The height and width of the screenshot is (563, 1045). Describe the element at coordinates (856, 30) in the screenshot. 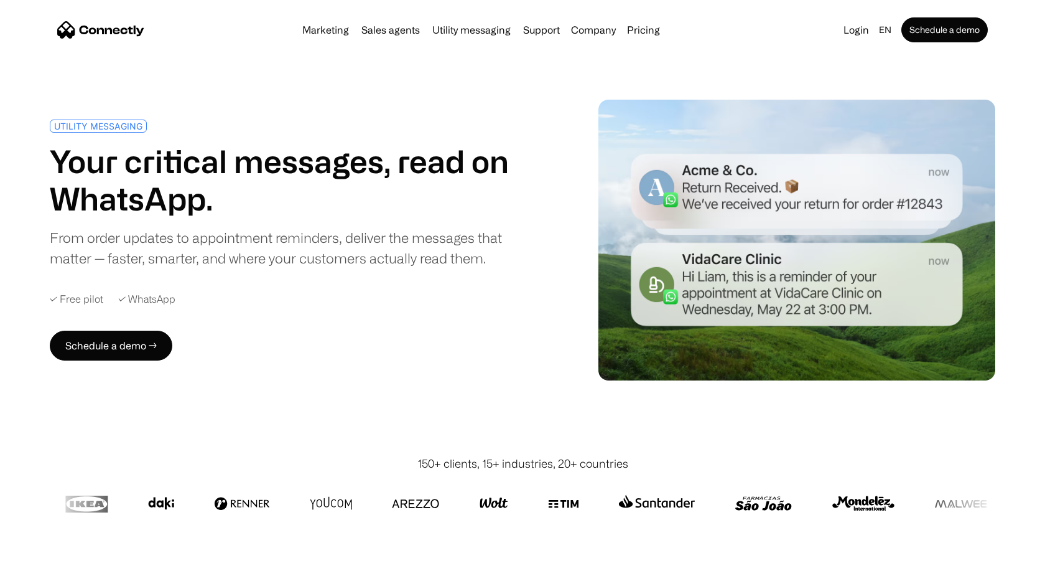

I see `a: Login` at that location.